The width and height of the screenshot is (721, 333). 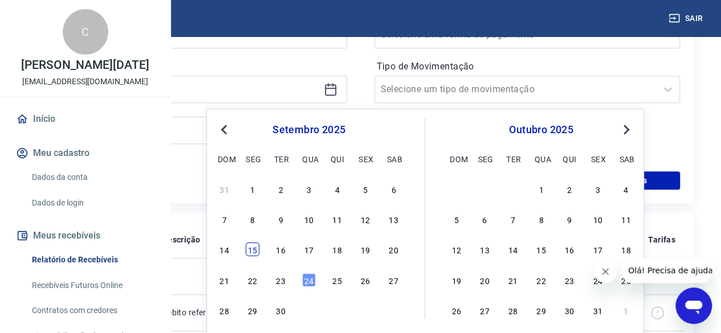 What do you see at coordinates (513, 280) in the screenshot?
I see `div: Choose terça-feira, 21 de outubro de 2025` at bounding box center [513, 280].